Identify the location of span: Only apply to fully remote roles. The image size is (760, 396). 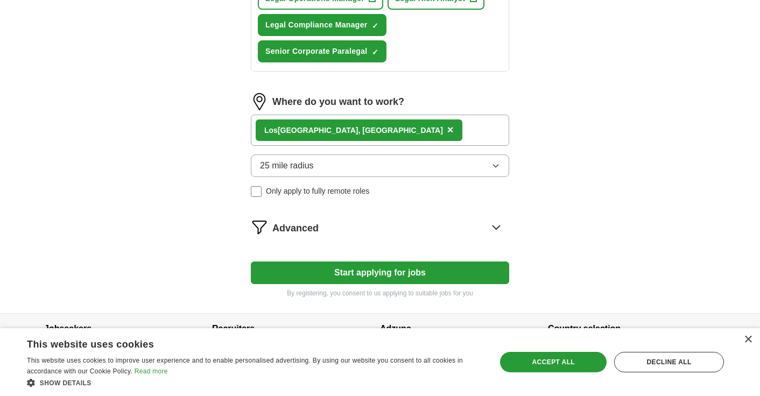
(317, 191).